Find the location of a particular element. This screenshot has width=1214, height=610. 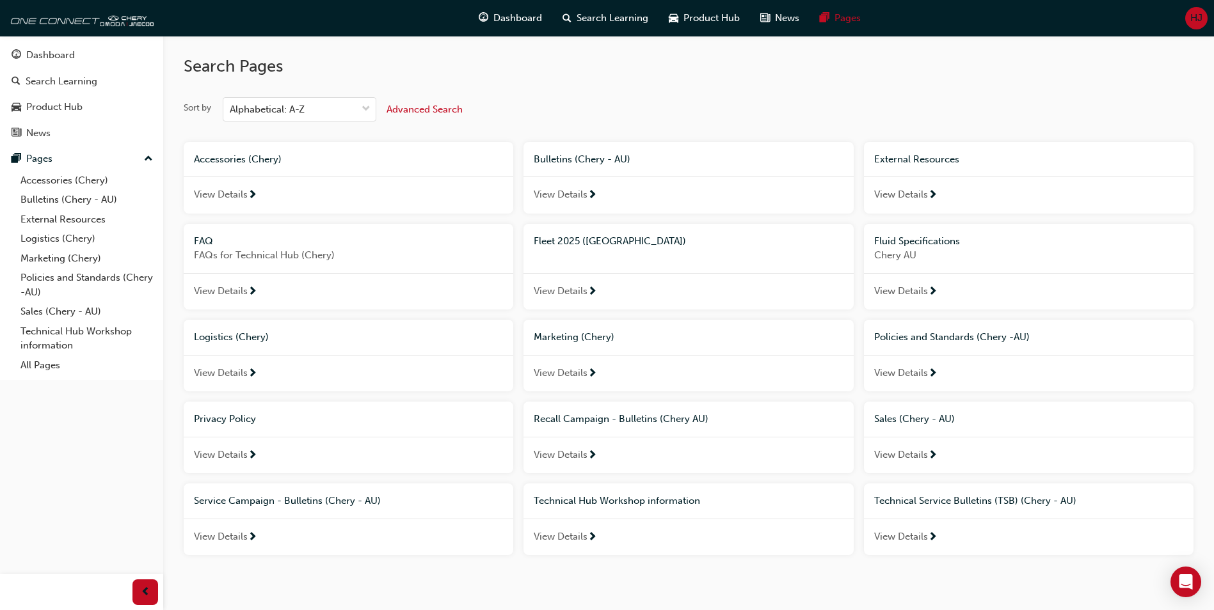

a: pages-iconPages is located at coordinates (840, 18).